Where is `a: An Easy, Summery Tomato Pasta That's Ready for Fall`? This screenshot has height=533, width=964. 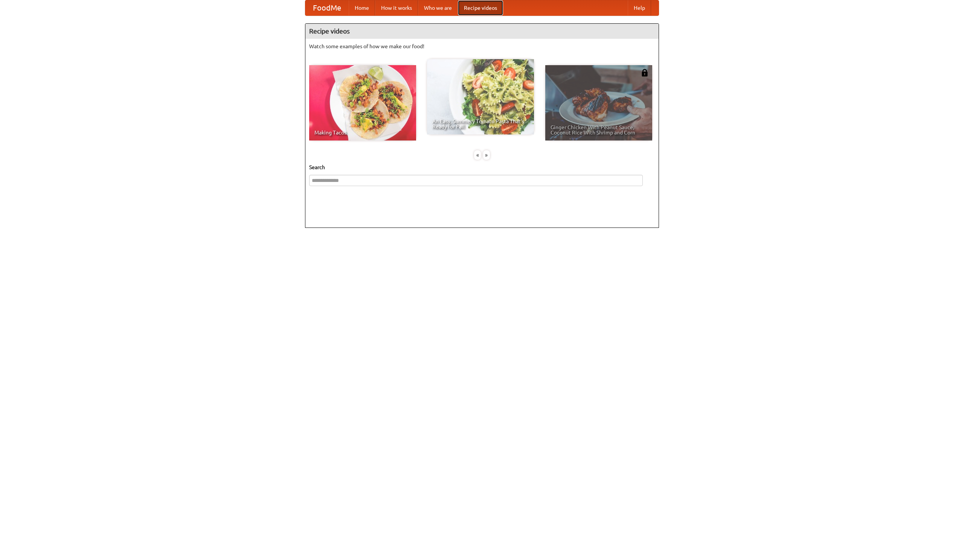 a: An Easy, Summery Tomato Pasta That's Ready for Fall is located at coordinates (481, 97).